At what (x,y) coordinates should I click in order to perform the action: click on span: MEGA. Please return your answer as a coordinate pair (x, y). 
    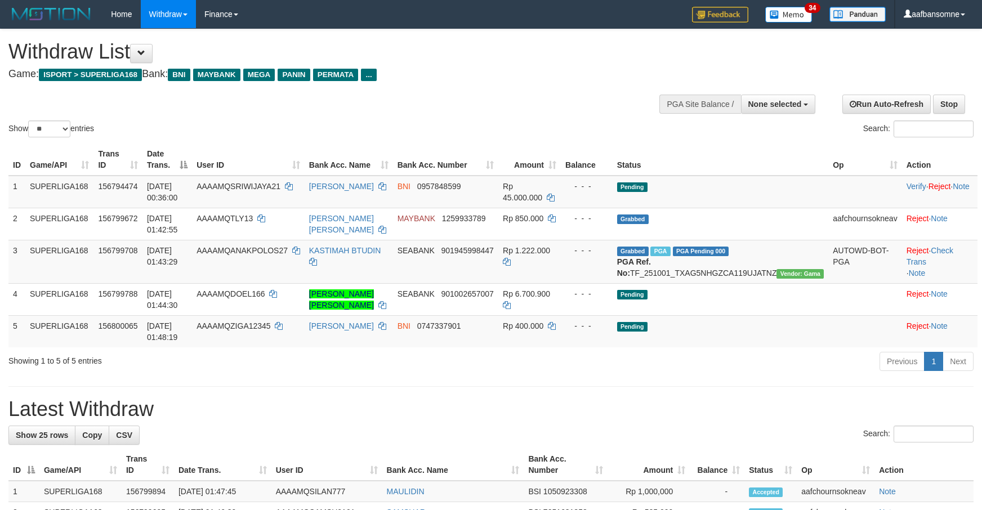
    Looking at the image, I should click on (259, 75).